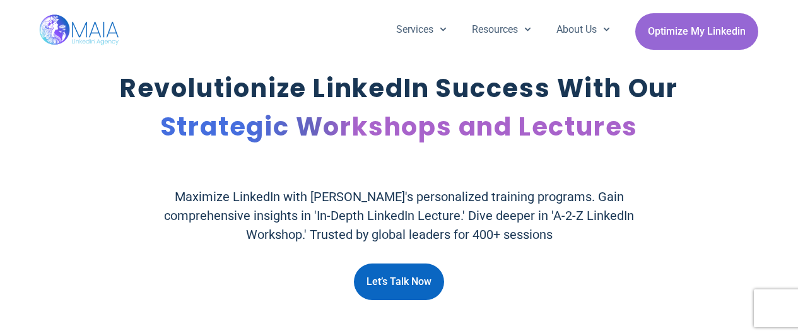 This screenshot has height=336, width=798. What do you see at coordinates (421, 30) in the screenshot?
I see `a: Services` at bounding box center [421, 30].